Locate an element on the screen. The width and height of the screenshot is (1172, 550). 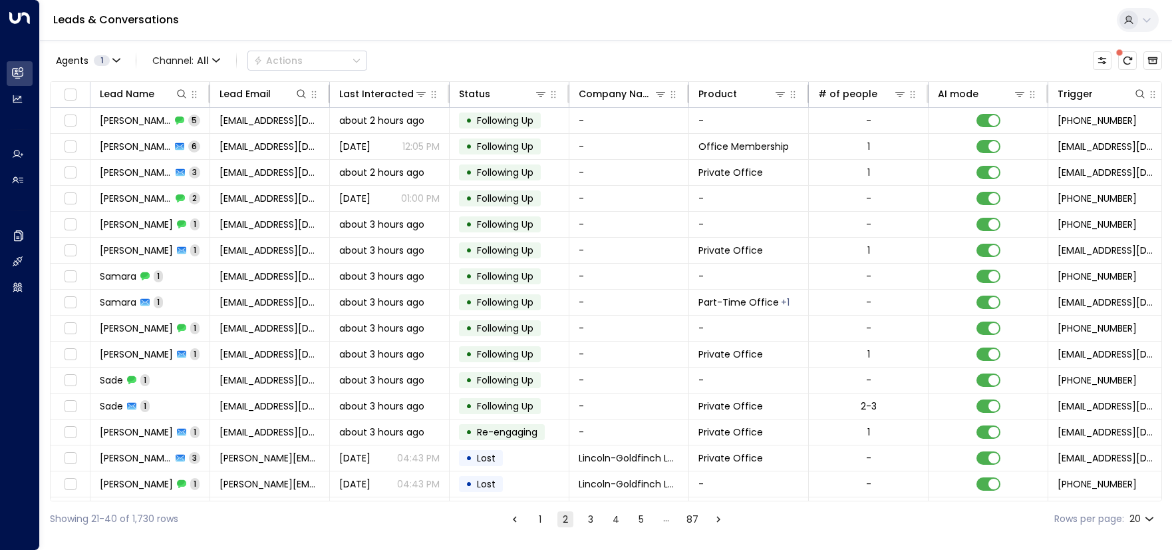
span: Trigger is located at coordinates (507, 432).